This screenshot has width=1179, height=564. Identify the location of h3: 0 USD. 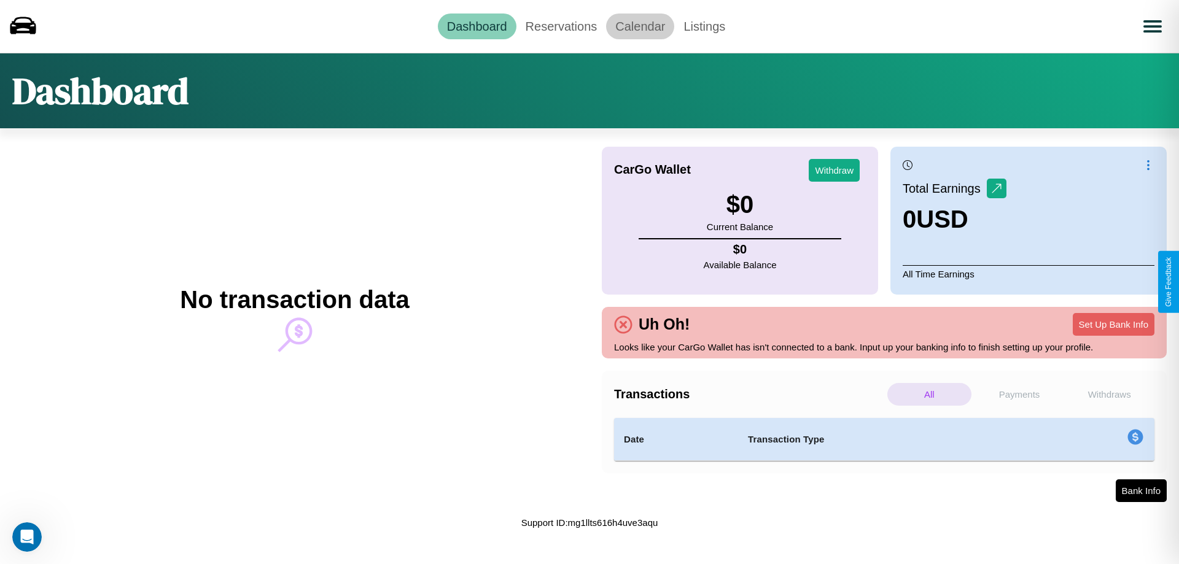
(954, 219).